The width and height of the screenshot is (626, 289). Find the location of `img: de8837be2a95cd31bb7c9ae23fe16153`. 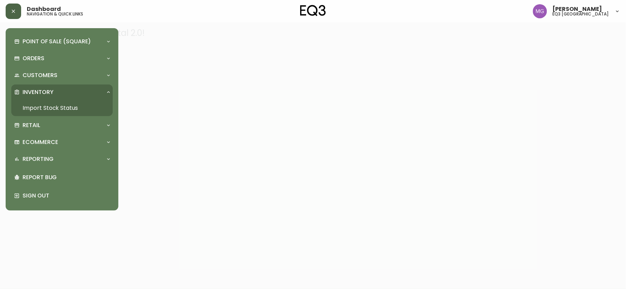

img: de8837be2a95cd31bb7c9ae23fe16153 is located at coordinates (540, 11).